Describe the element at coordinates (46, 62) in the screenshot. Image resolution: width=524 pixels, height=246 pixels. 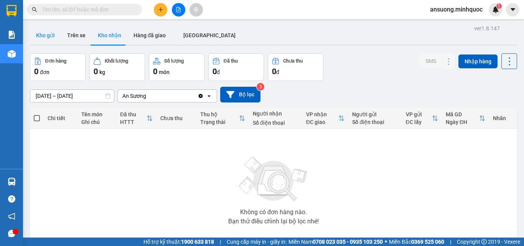
I see `b: GỬI : An Sương` at that location.